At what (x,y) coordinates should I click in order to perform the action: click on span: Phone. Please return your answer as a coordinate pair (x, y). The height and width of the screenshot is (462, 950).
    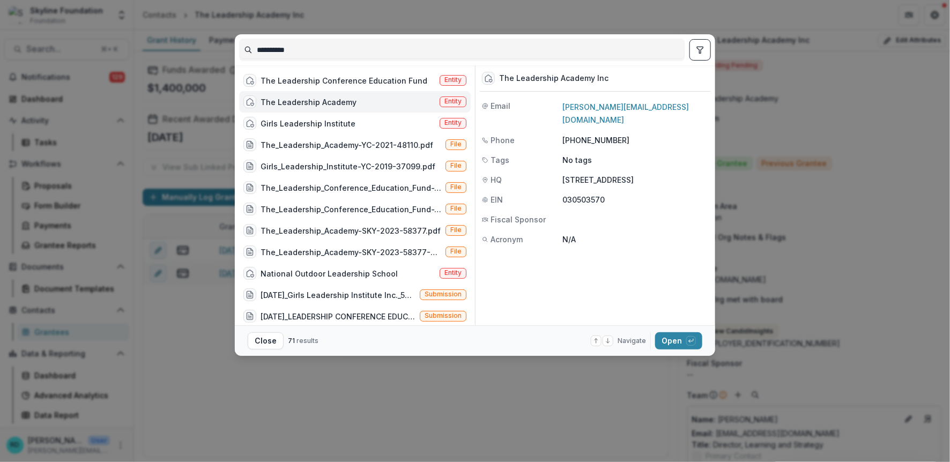
    Looking at the image, I should click on (502, 140).